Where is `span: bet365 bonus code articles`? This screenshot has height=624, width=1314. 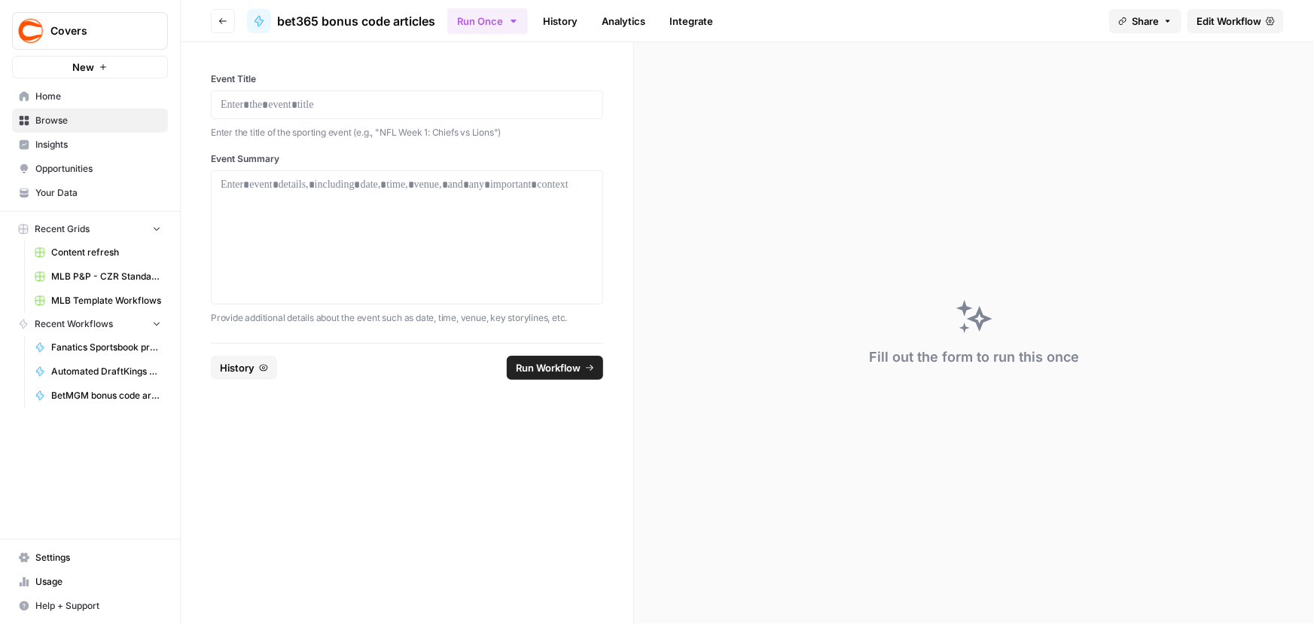
span: bet365 bonus code articles is located at coordinates (356, 21).